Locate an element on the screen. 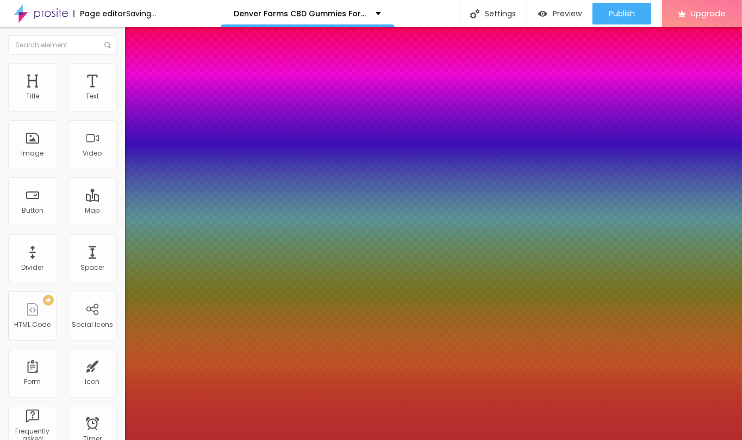 The width and height of the screenshot is (742, 440). div: Spacer is located at coordinates (92, 268).